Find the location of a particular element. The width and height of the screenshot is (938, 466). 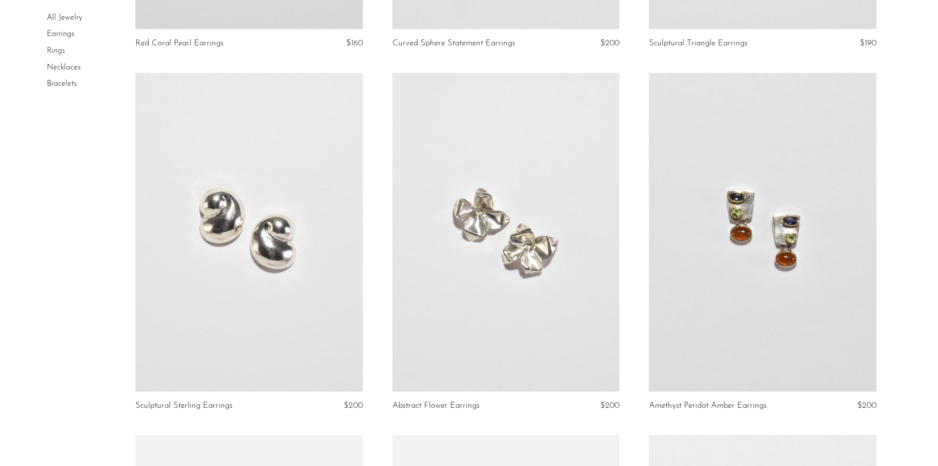

a: Rings is located at coordinates (56, 51).